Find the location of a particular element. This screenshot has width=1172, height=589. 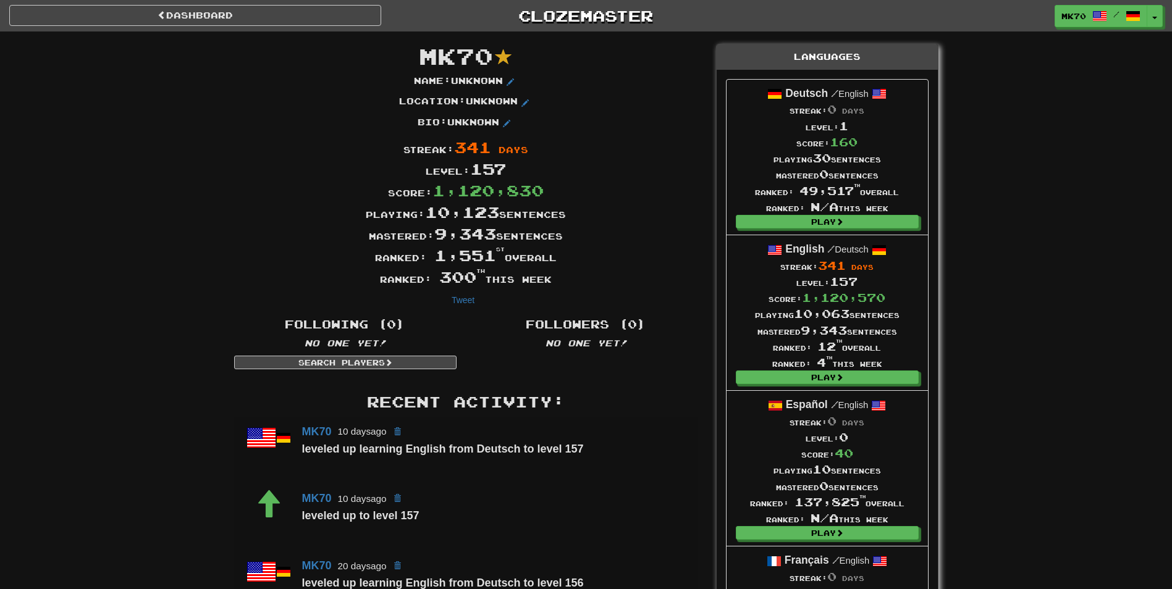

span: 300 is located at coordinates (462, 277).